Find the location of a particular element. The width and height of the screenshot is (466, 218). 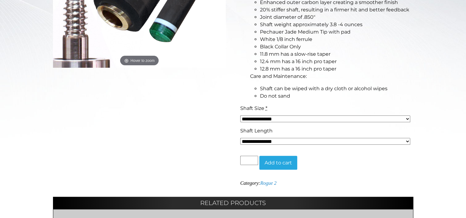

abbr: required is located at coordinates (266, 108).